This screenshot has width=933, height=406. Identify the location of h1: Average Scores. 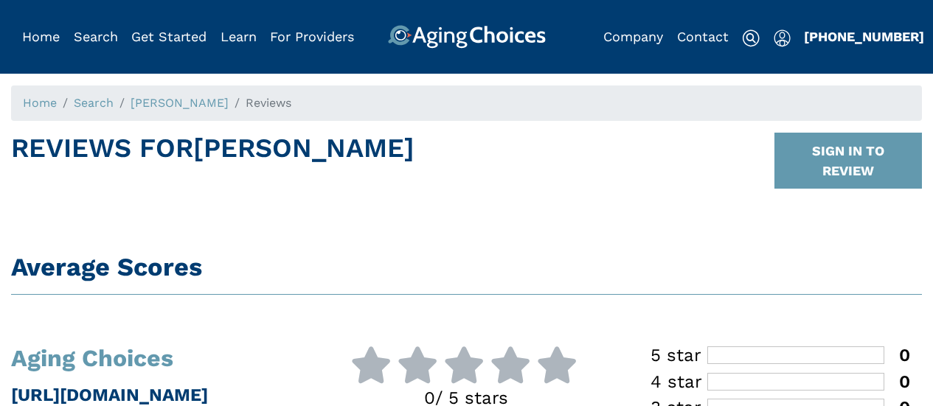
(466, 267).